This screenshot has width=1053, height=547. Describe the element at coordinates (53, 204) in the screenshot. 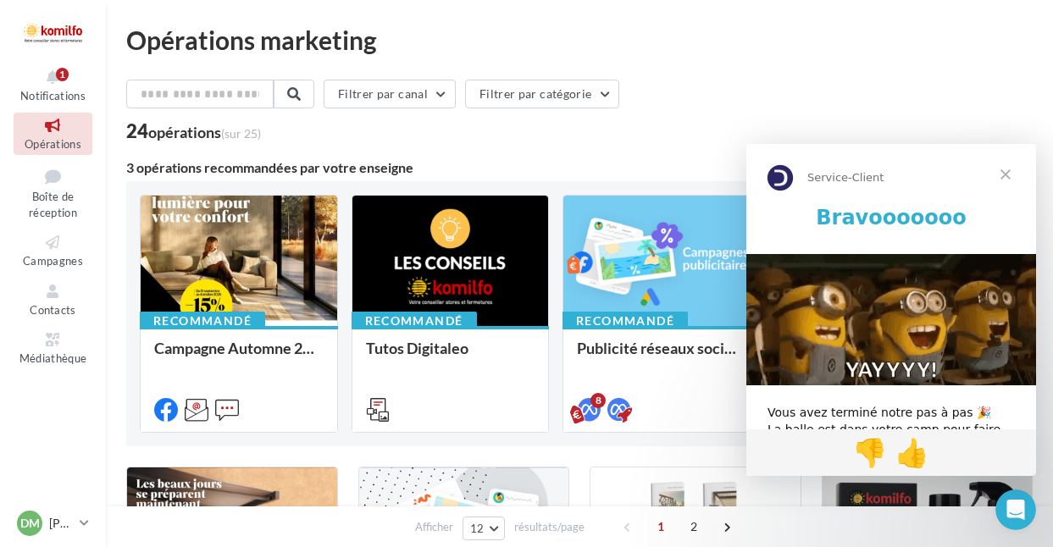

I see `span: Boîte de réception` at that location.